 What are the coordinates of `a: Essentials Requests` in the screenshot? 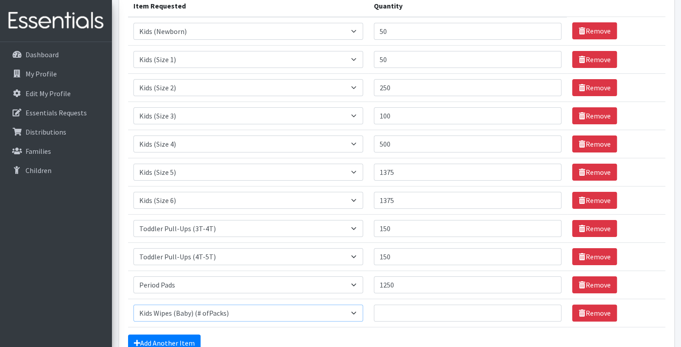 It's located at (56, 113).